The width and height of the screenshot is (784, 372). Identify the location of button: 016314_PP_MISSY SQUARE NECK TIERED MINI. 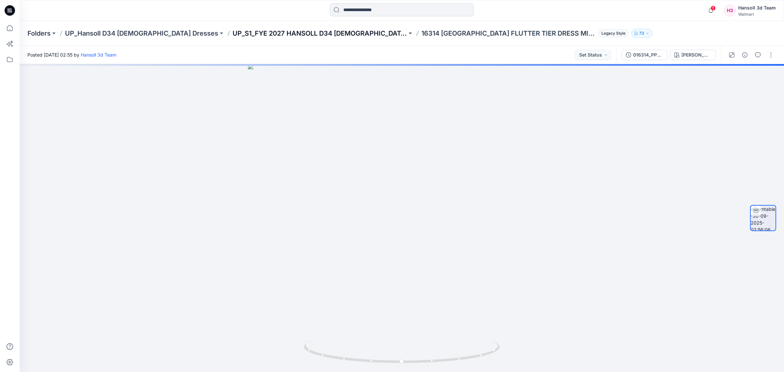
(644, 55).